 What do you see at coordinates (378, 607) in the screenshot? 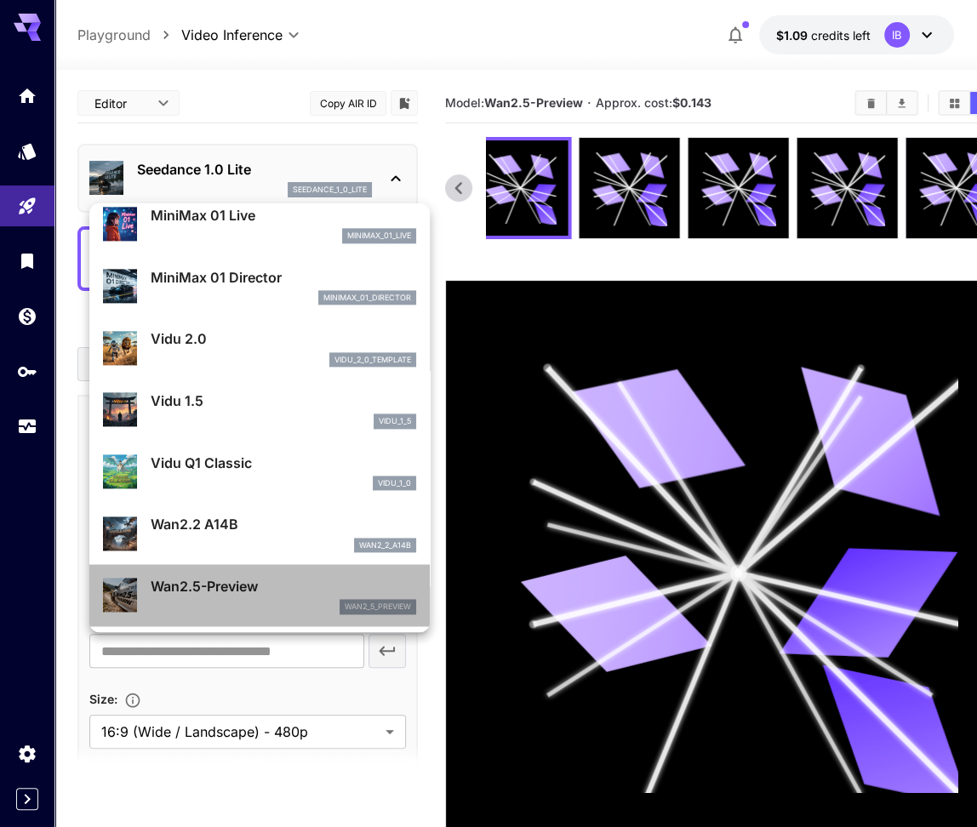
I see `p: wan2_5_preview` at bounding box center [378, 607].